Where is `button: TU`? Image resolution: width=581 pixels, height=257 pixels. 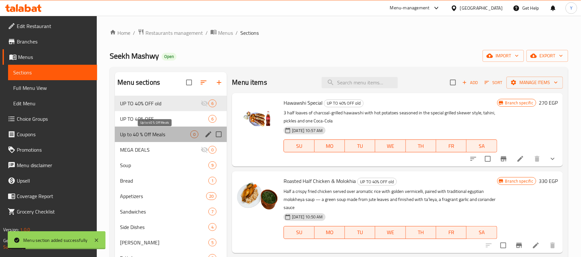 button: TU is located at coordinates (360, 146).